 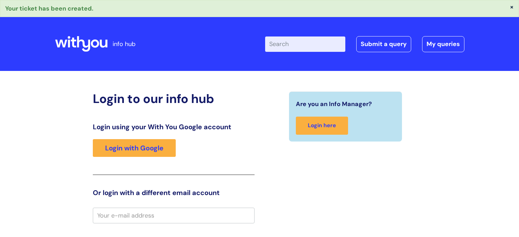 What do you see at coordinates (174, 99) in the screenshot?
I see `h2: Login to our info hub` at bounding box center [174, 99].